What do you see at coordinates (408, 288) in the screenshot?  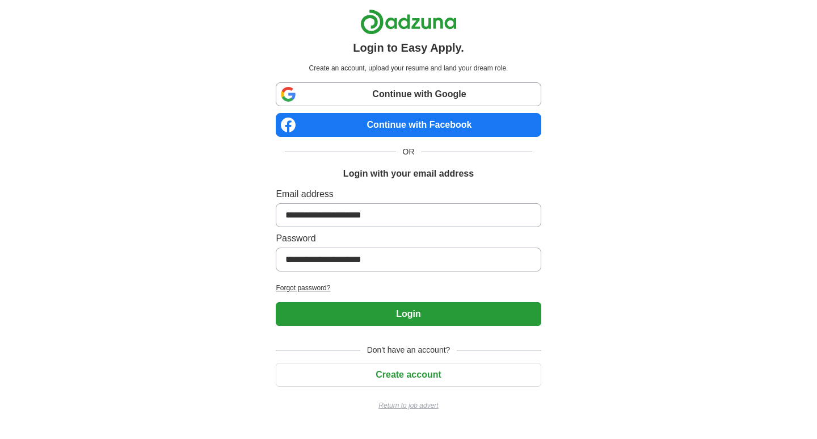 I see `h2: Forgot password?` at bounding box center [408, 288].